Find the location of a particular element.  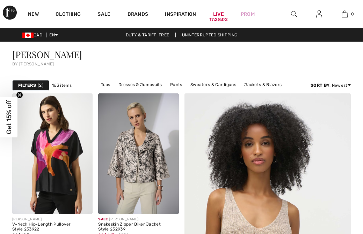

img: V-Neck Hip-Length Pullover Style 253922. Black/Multi is located at coordinates (52, 153).